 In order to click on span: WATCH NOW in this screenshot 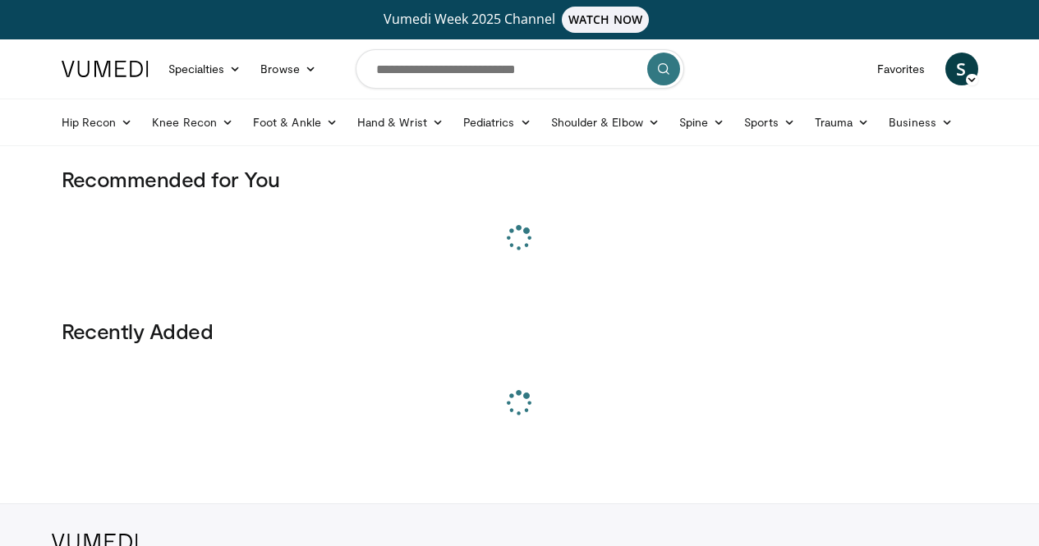, I will do `click(605, 20)`.